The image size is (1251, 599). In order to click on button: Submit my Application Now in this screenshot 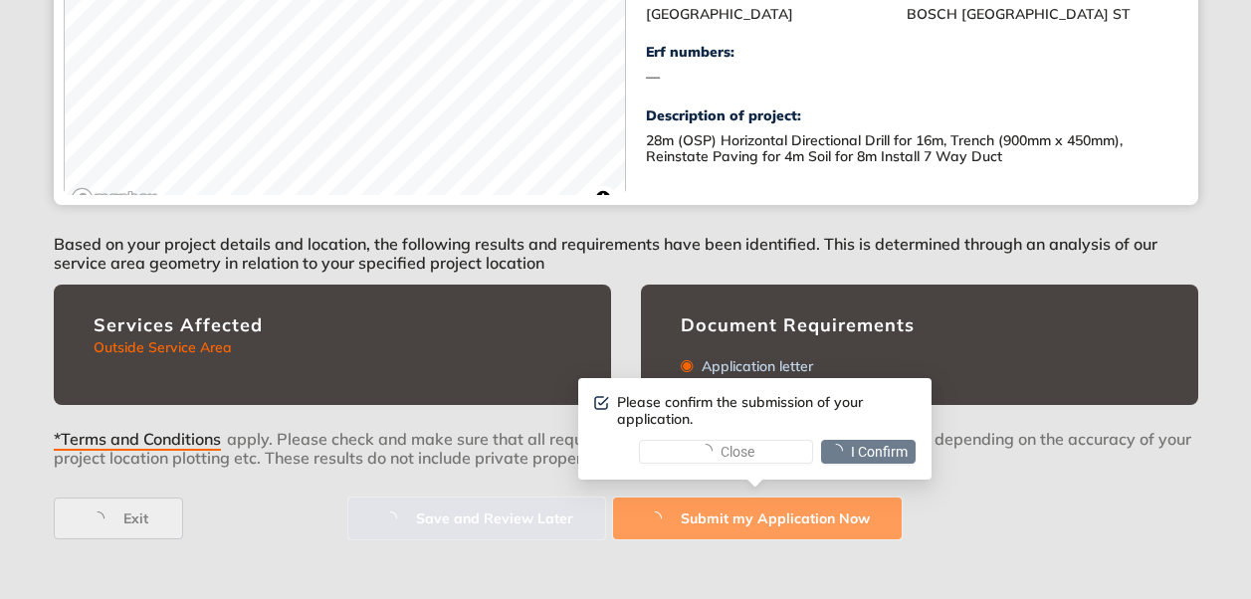, I will do `click(757, 518)`.